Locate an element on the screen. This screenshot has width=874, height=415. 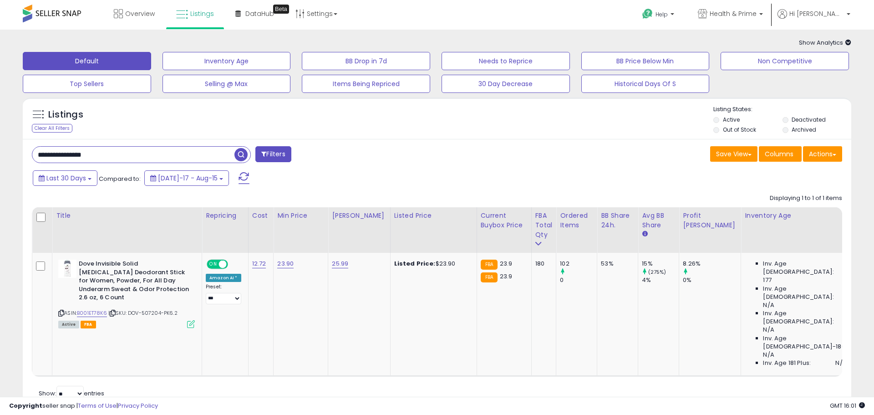
div: 8.26% is located at coordinates (712, 264).